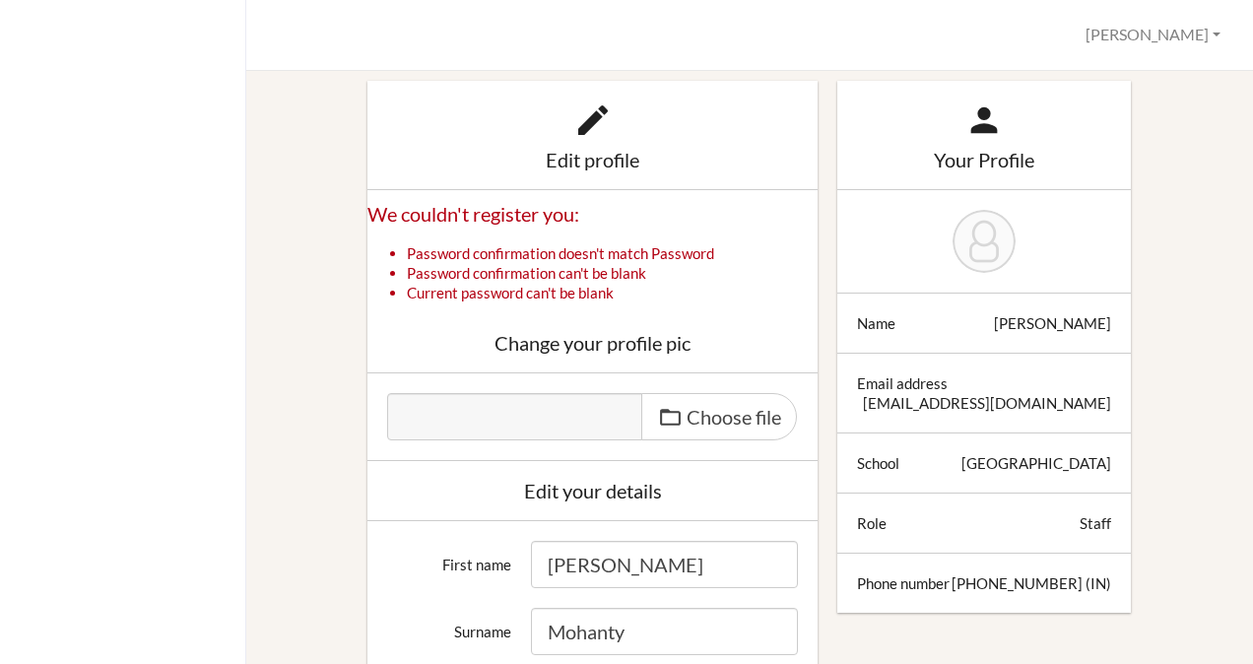 Image resolution: width=1253 pixels, height=664 pixels. What do you see at coordinates (592, 490) in the screenshot?
I see `div: Edit your details` at bounding box center [592, 490].